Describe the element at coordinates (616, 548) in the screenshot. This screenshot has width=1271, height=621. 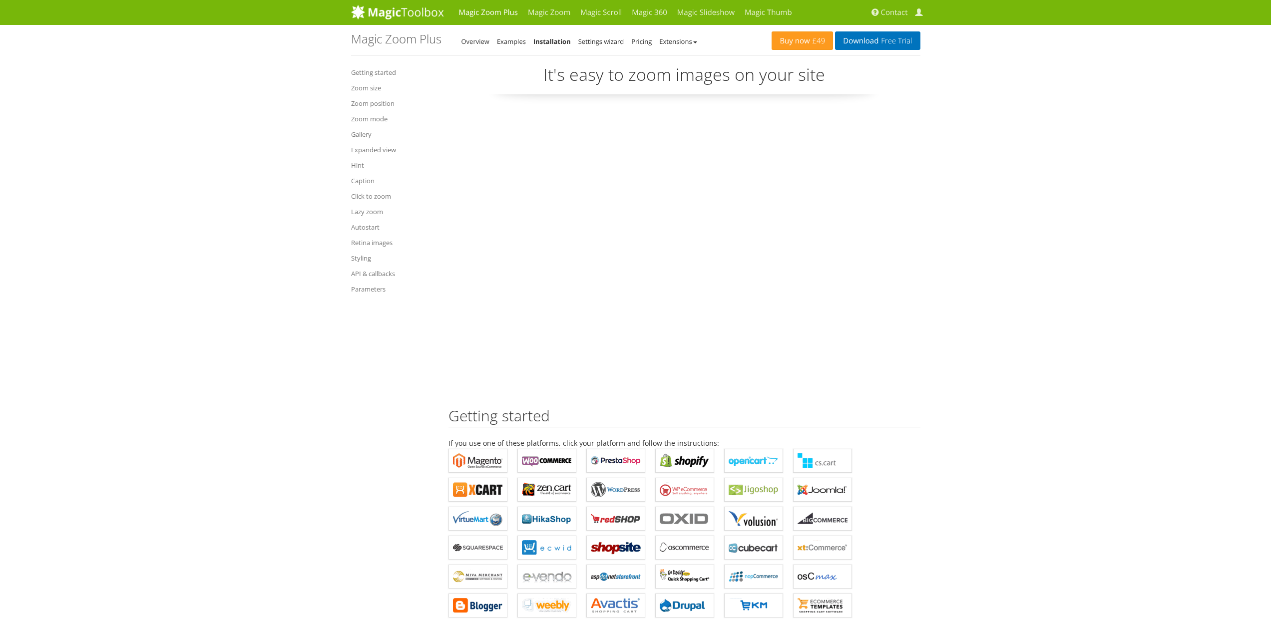
I see `b: Magic Zoom Plus for ShopSite` at that location.